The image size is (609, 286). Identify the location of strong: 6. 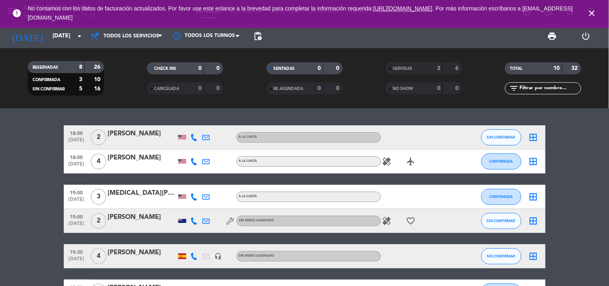
(457, 68).